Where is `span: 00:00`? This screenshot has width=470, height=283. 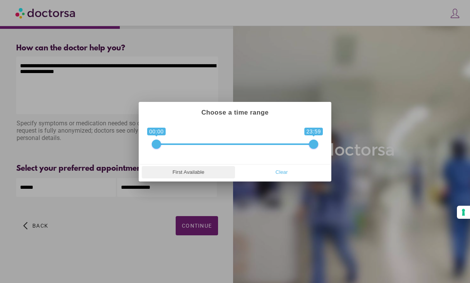
span: 00:00 is located at coordinates (156, 132).